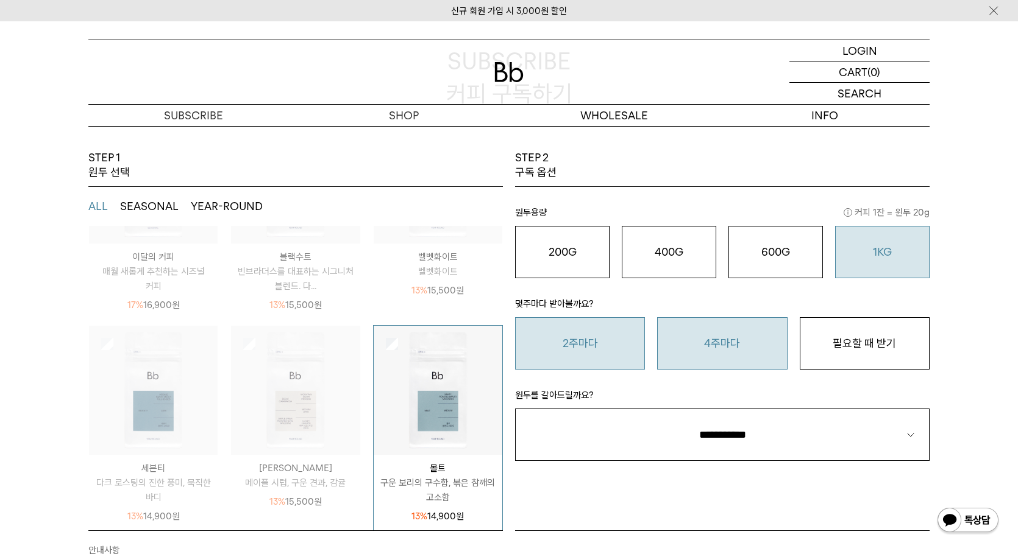 The image size is (1018, 554). I want to click on p: SEARCH, so click(859, 93).